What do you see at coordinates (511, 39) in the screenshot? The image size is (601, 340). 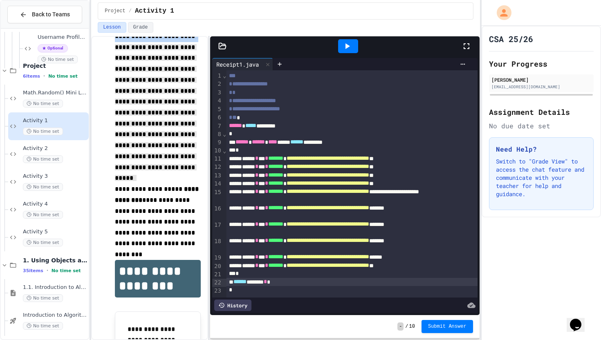 I see `h1: CSA 25/26` at bounding box center [511, 39].